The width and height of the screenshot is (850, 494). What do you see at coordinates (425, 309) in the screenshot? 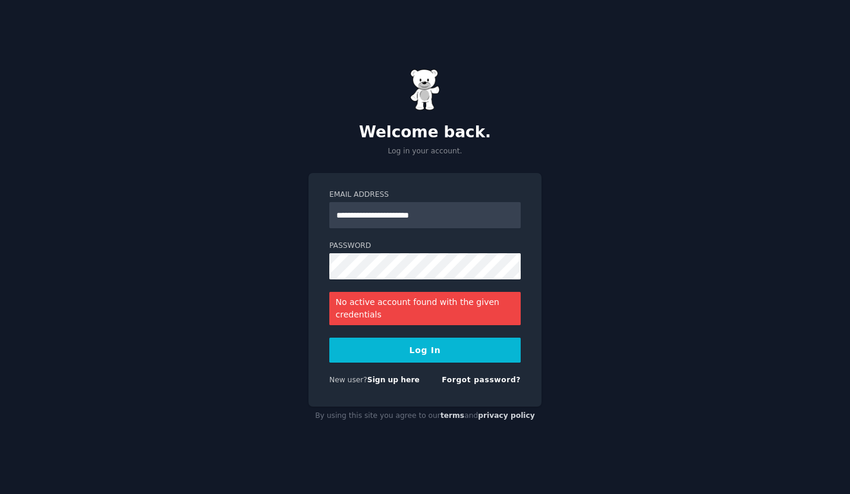
I see `div: No active account found with the given credentials` at bounding box center [425, 309].